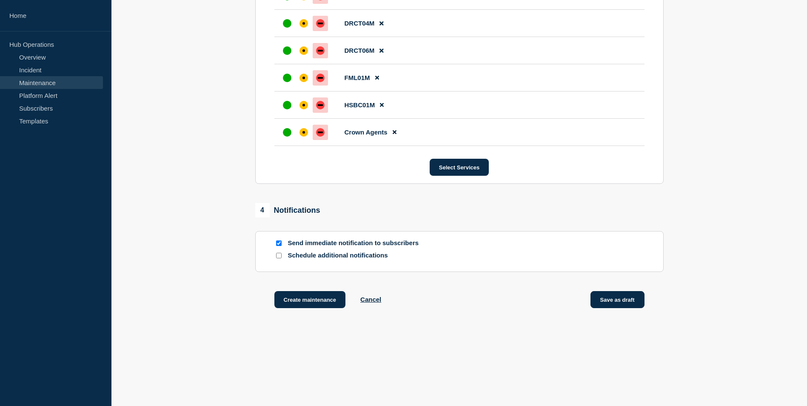 The image size is (807, 406). Describe the element at coordinates (262, 210) in the screenshot. I see `span: 4` at that location.